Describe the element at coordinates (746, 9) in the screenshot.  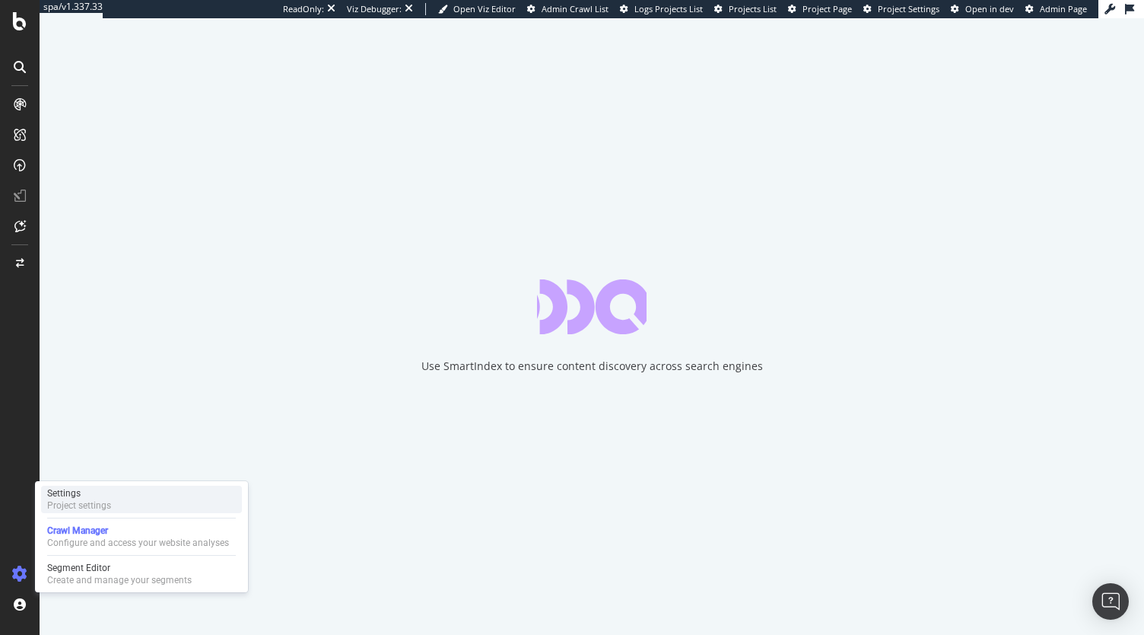
I see `a: Projects List` at that location.